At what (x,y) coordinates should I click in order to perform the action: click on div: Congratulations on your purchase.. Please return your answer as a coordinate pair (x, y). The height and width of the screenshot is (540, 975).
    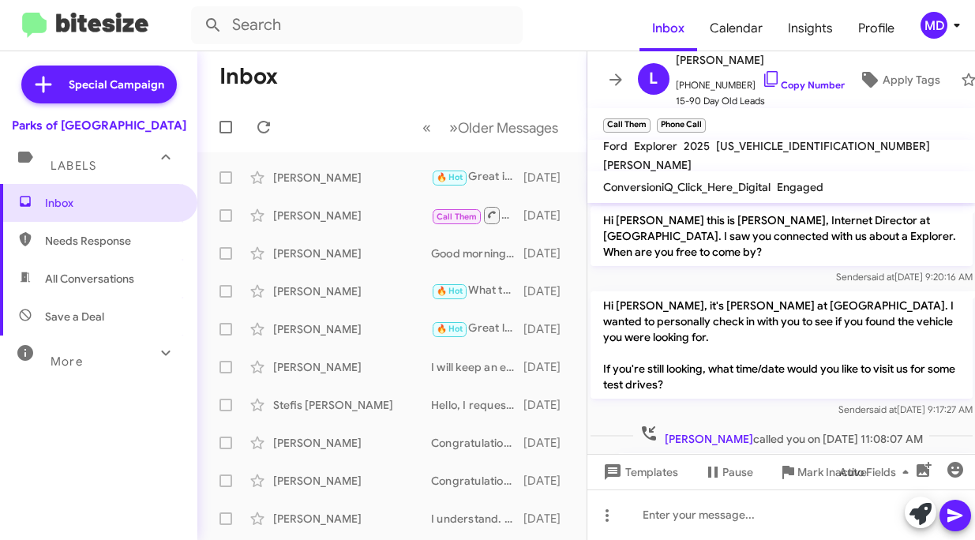
    Looking at the image, I should click on (477, 443).